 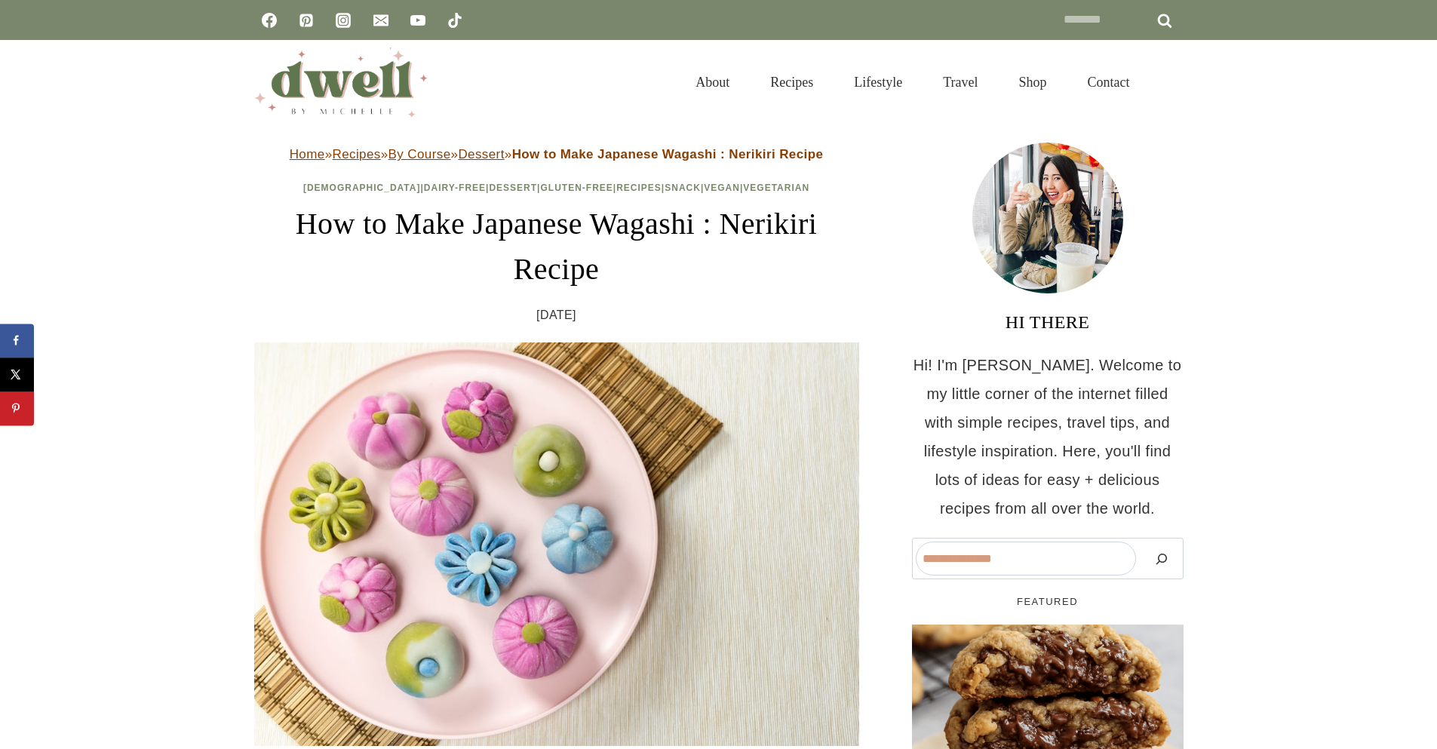 I want to click on a: About, so click(x=712, y=82).